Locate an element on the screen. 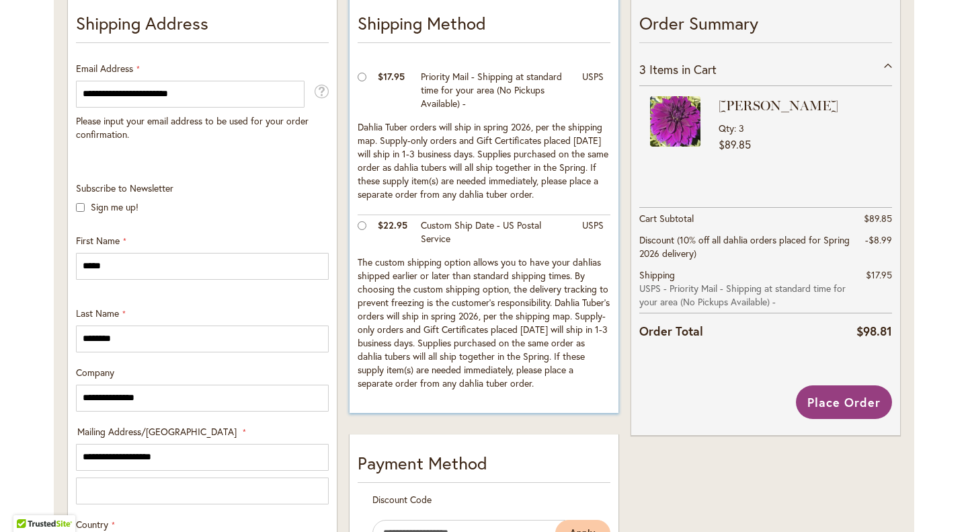 The image size is (968, 532). span: Discount (10% off all dahlia orders placed for Spring 2026 delivery) is located at coordinates (744, 246).